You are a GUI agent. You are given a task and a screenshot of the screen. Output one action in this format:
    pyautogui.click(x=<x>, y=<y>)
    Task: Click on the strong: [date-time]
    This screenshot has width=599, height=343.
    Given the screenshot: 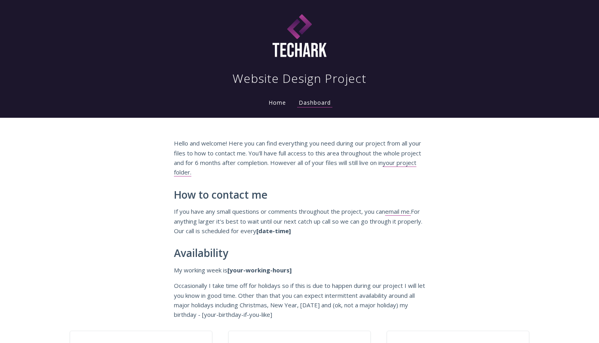 What is the action you would take?
    pyautogui.click(x=273, y=231)
    